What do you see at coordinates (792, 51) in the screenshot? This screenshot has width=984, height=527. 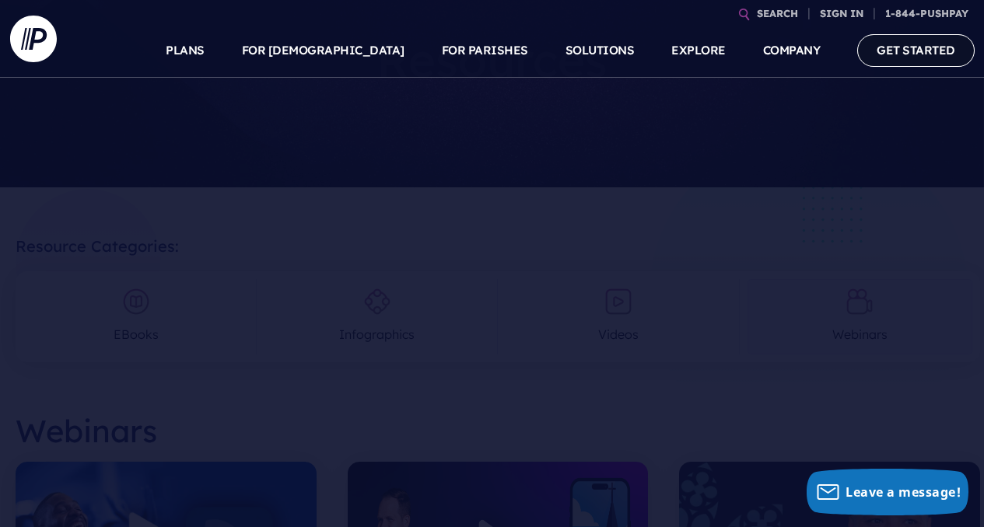 I see `a: COMPANY` at bounding box center [792, 51].